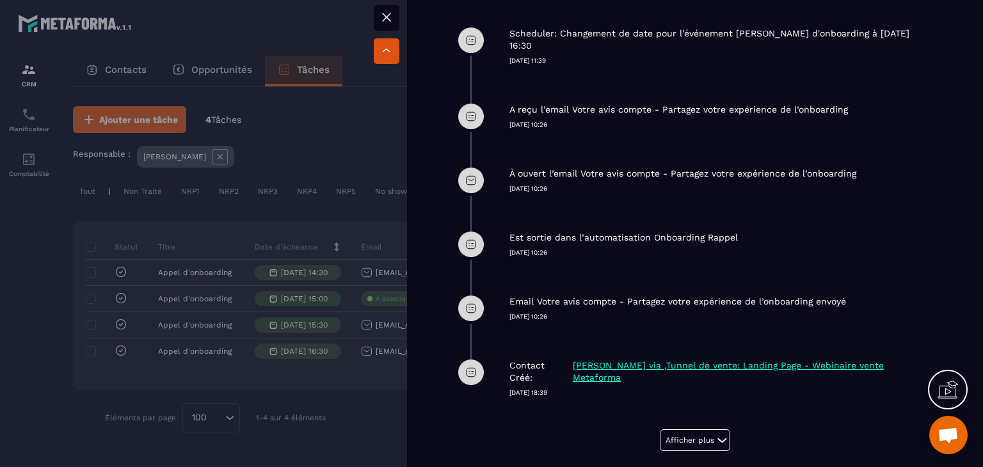 Image resolution: width=983 pixels, height=467 pixels. Describe the element at coordinates (695, 440) in the screenshot. I see `button: Afficher plus` at that location.